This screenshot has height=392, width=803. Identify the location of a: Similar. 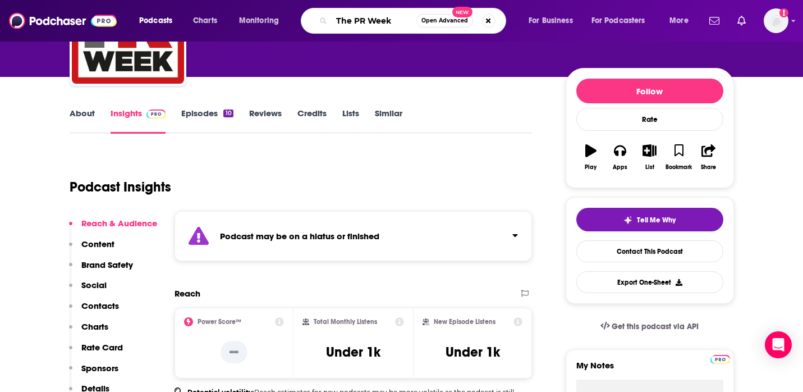
(388, 121).